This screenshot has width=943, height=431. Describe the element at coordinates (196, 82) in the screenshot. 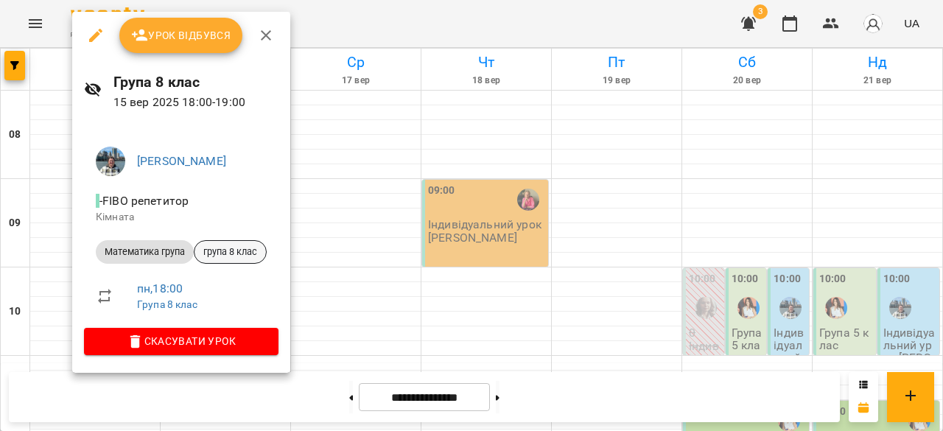

I see `h6: Група 8 клас` at that location.